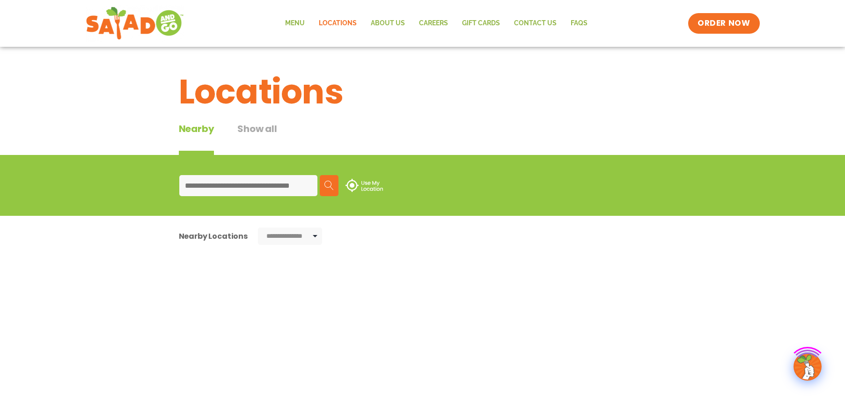 This screenshot has width=845, height=404. What do you see at coordinates (213, 236) in the screenshot?
I see `div: Nearby Locations` at bounding box center [213, 236].